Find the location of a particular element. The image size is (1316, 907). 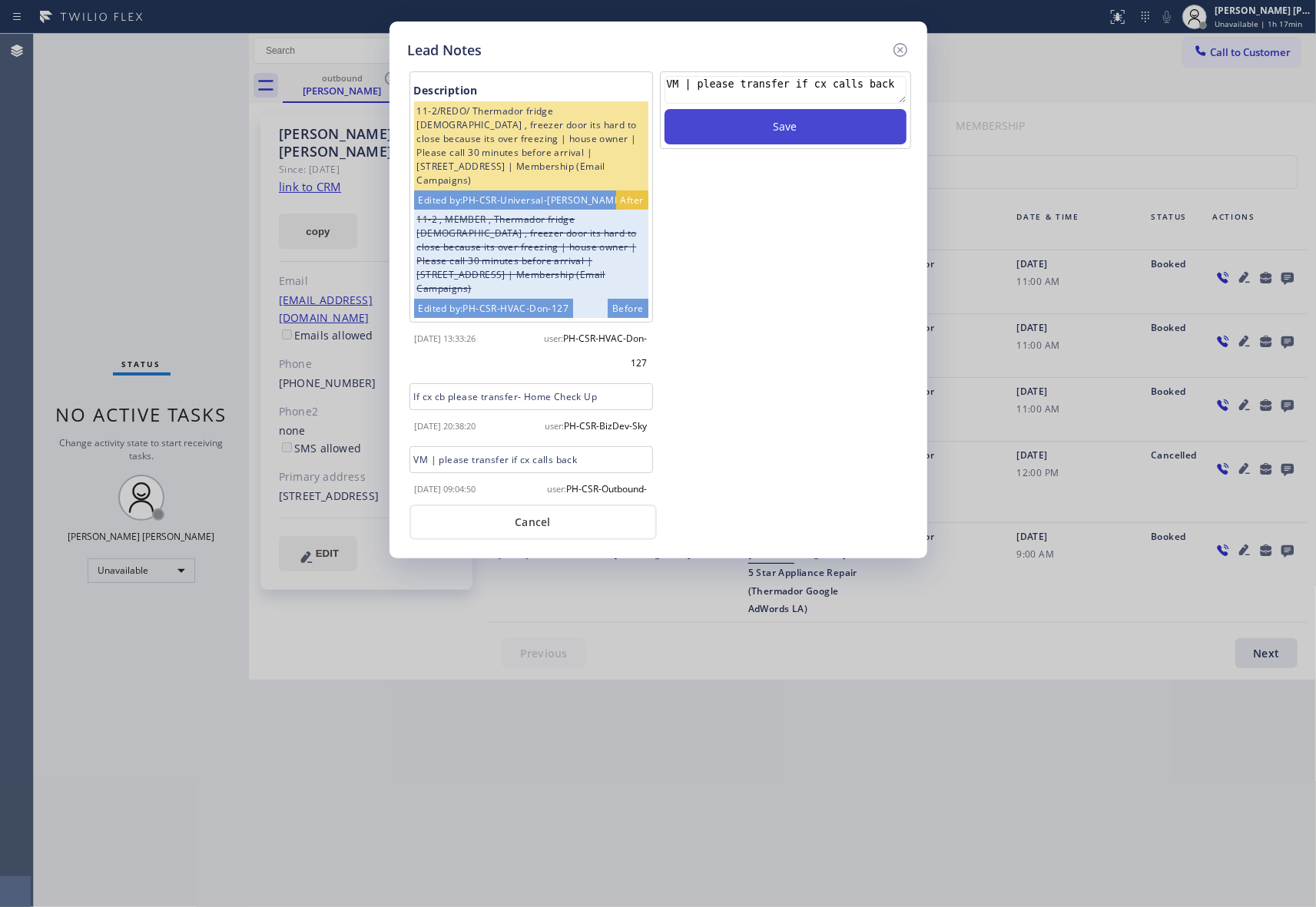

span: PH-CSR-BizDev-Sky is located at coordinates (606, 425).